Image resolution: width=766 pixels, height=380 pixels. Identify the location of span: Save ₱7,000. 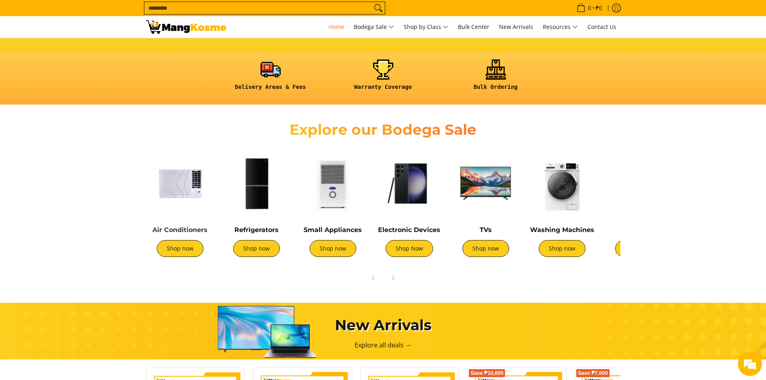
(592, 373).